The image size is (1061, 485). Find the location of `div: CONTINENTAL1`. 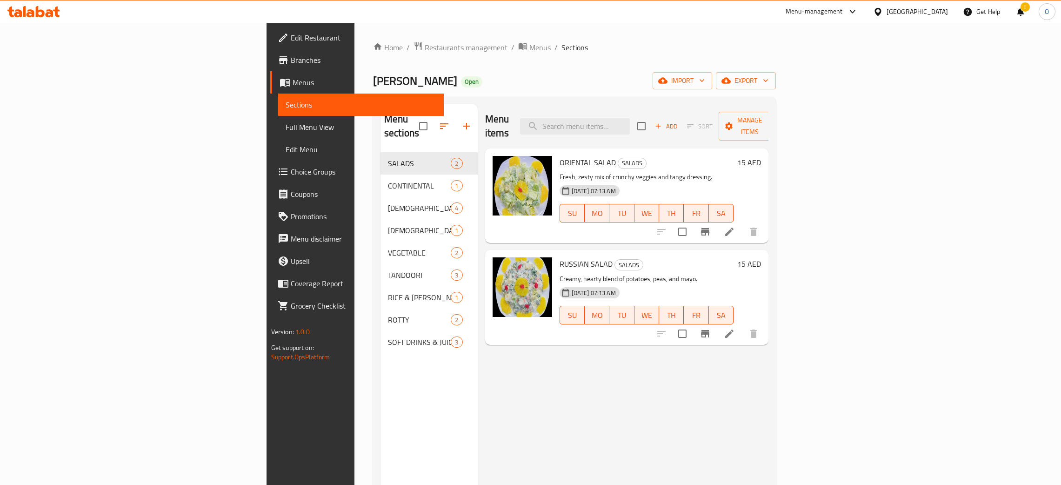

div: CONTINENTAL1 is located at coordinates (429, 186).